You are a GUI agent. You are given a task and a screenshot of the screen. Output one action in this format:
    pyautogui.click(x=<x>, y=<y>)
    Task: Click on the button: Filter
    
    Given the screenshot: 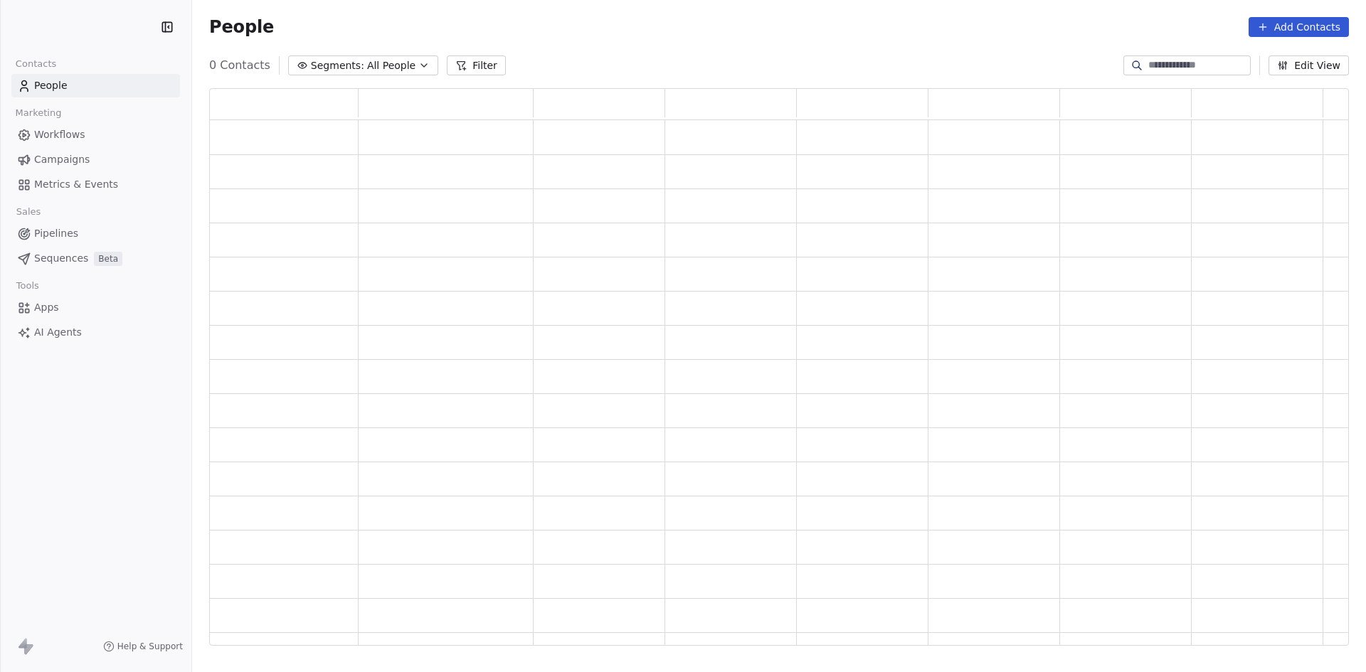 What is the action you would take?
    pyautogui.click(x=476, y=65)
    